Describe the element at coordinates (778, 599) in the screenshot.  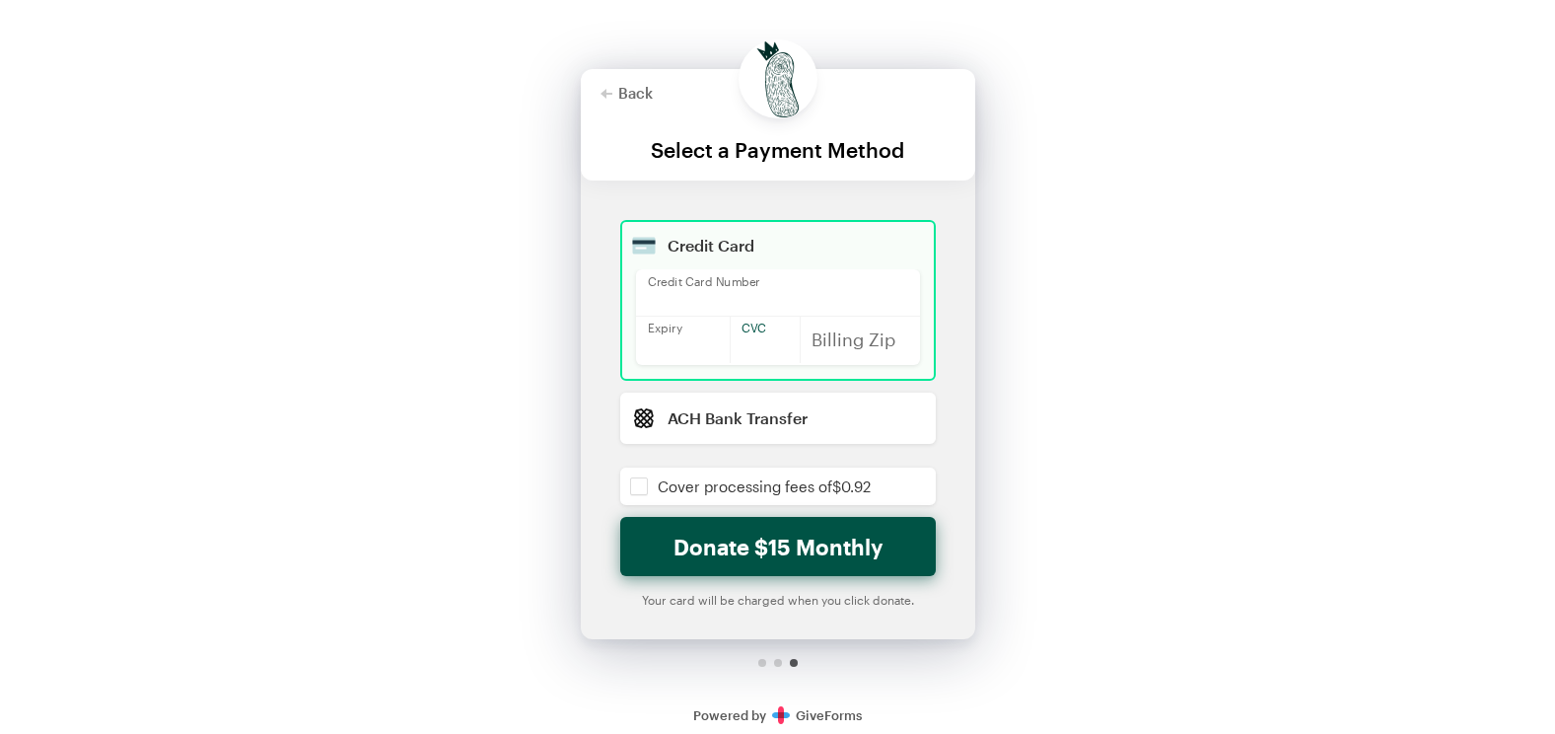
I see `div: Your card will be charged when you click donate.` at that location.